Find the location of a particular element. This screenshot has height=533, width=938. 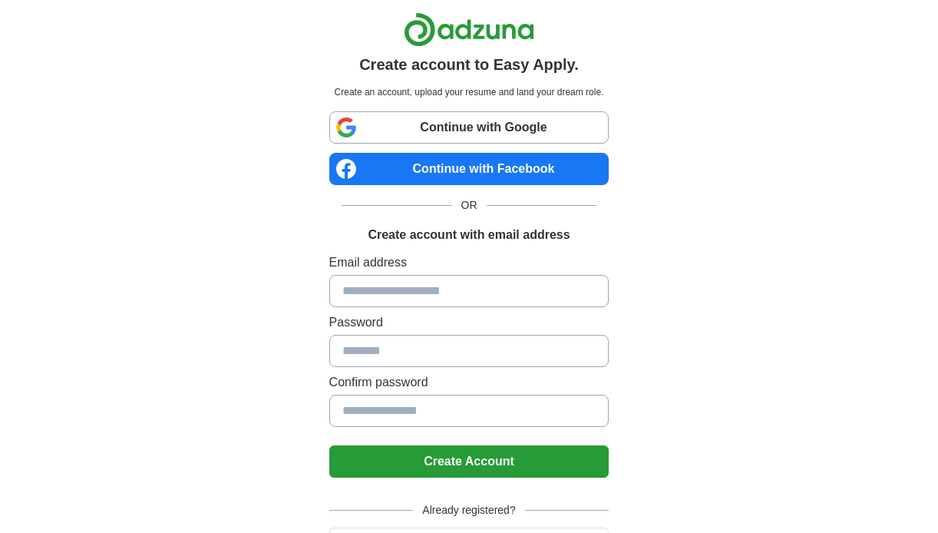

img: Adzuna logo is located at coordinates (469, 29).